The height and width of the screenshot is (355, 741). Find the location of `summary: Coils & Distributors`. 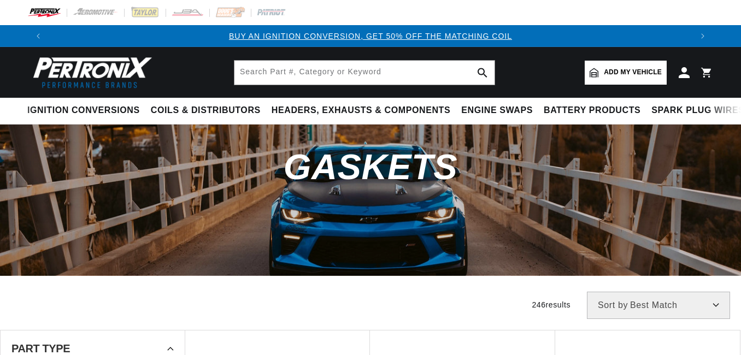

summary: Coils & Distributors is located at coordinates (205, 110).